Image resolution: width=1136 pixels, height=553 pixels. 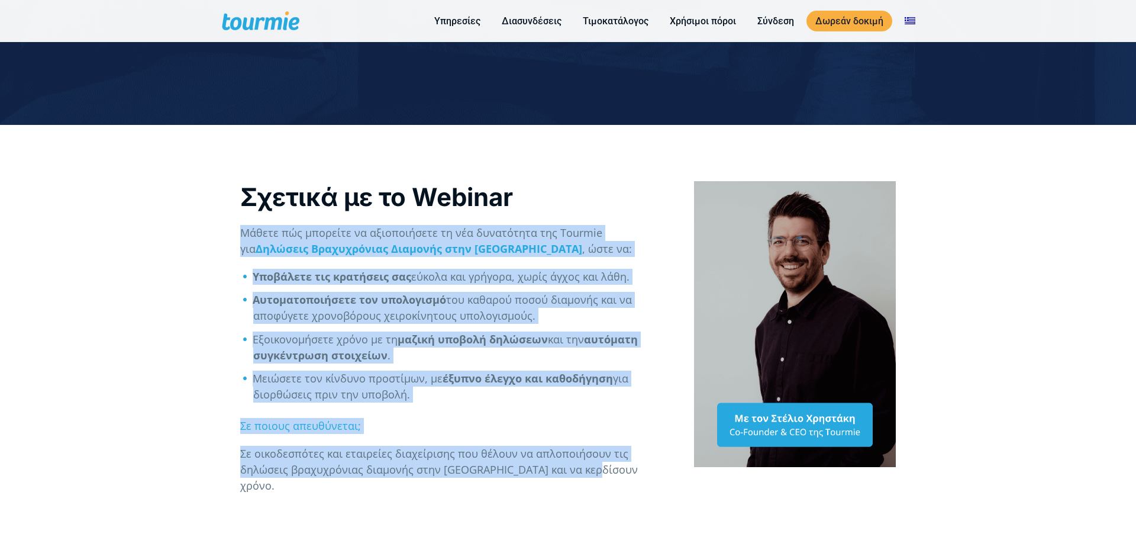 I want to click on strong: έξυπνο έλεγχο και καθοδήγηση, so click(x=528, y=378).